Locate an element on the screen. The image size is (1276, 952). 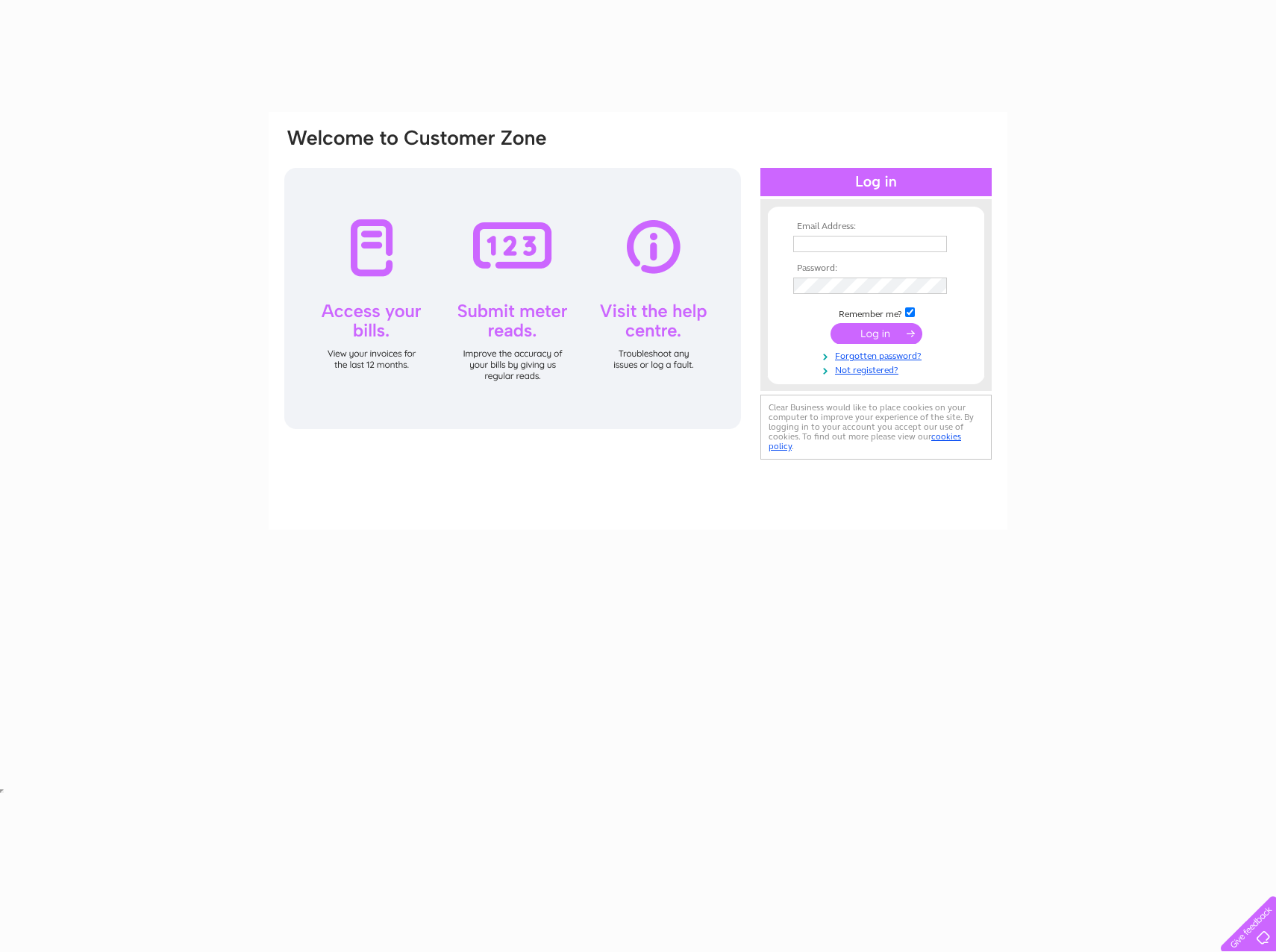
td: Remember me? is located at coordinates (876, 313).